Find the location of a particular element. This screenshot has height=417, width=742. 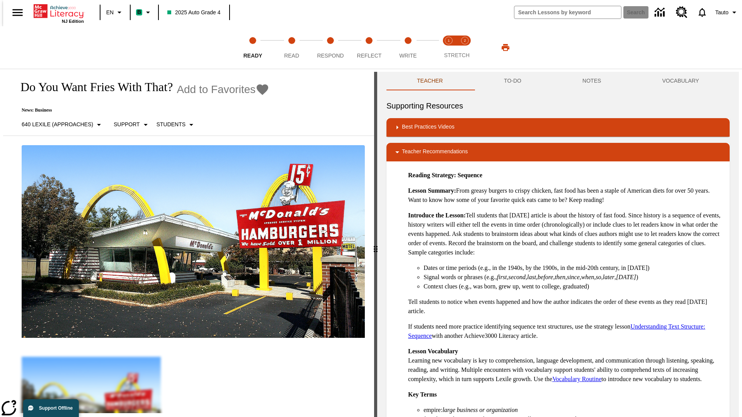

button: Stretch Respond step 2 of 2 is located at coordinates (465, 48).